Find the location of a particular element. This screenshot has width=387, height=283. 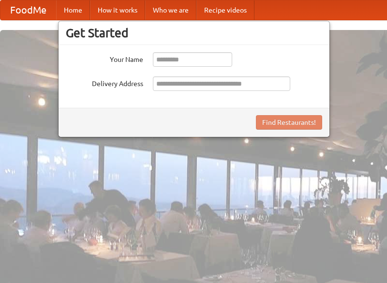

a: Who we are is located at coordinates (171, 10).